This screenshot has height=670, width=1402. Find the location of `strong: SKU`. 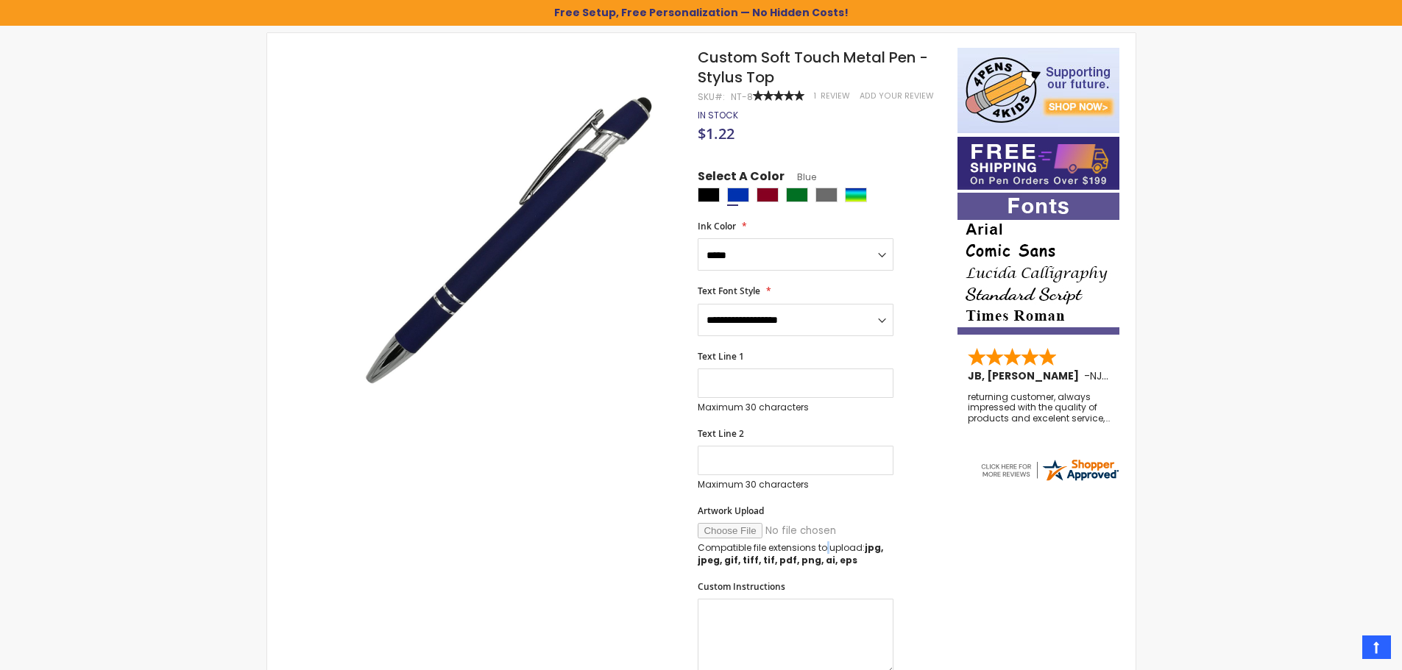

strong: SKU is located at coordinates (711, 96).